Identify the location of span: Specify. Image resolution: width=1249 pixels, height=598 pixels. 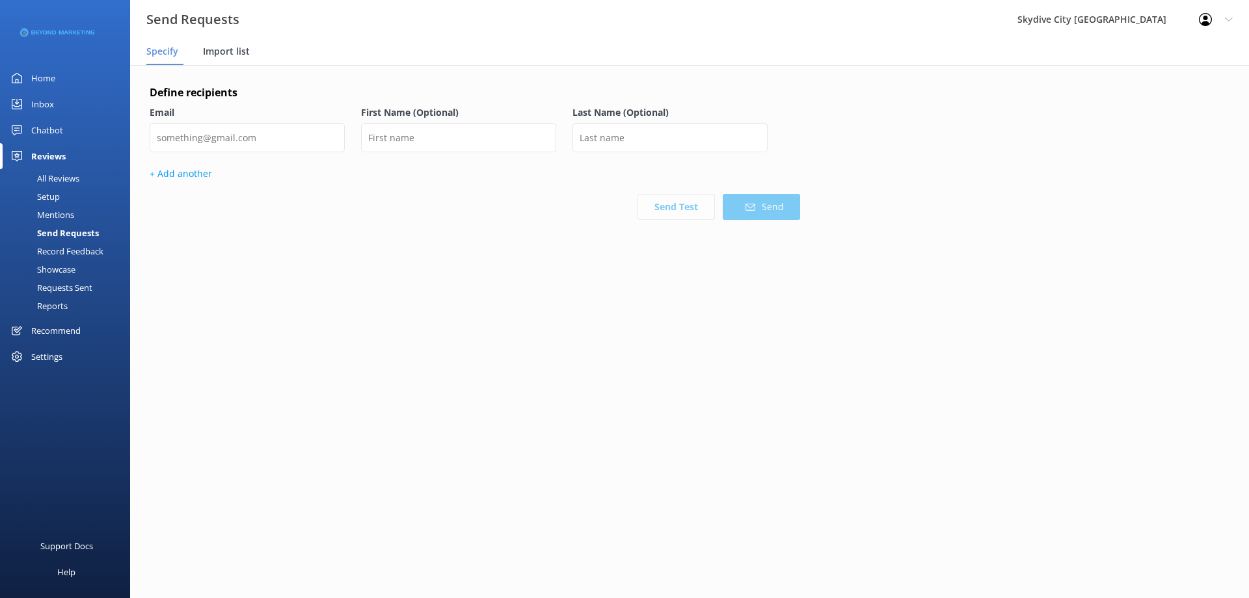
(162, 51).